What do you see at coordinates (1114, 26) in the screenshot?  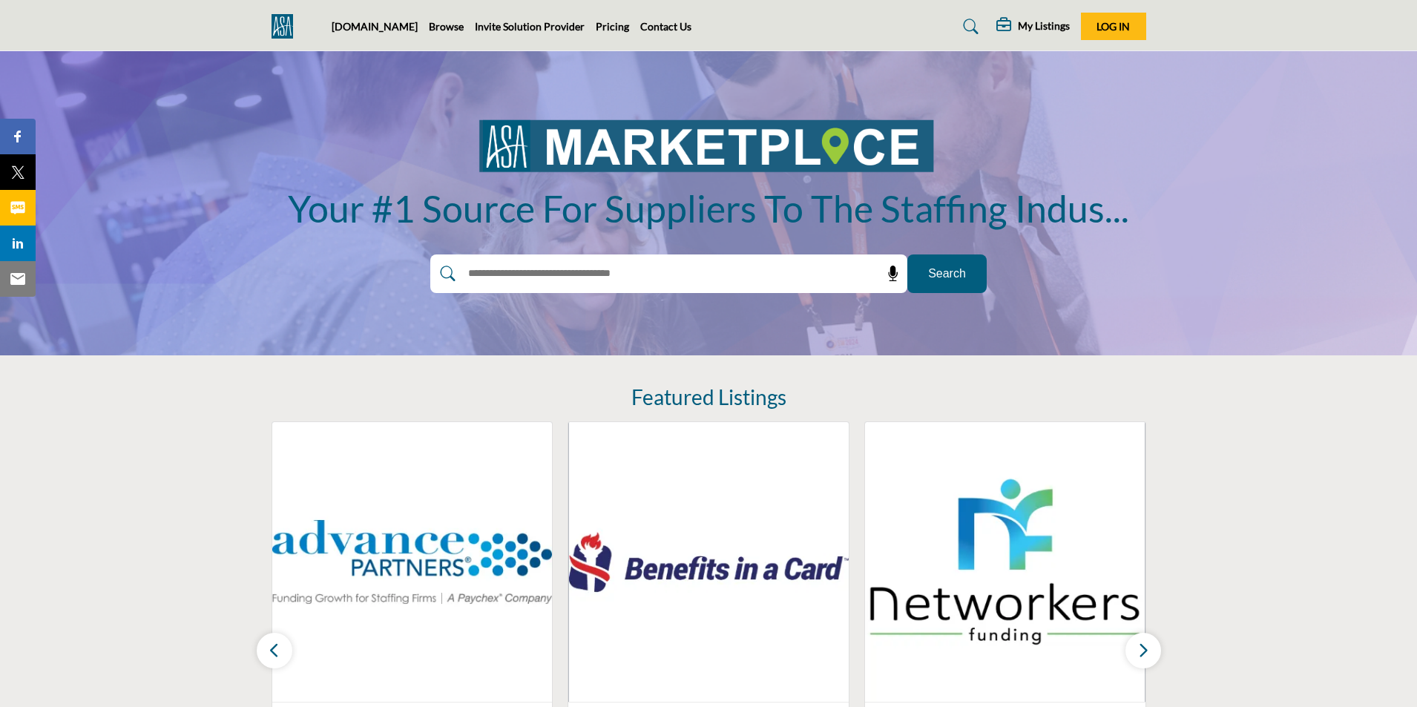 I see `button: Log In` at bounding box center [1114, 26].